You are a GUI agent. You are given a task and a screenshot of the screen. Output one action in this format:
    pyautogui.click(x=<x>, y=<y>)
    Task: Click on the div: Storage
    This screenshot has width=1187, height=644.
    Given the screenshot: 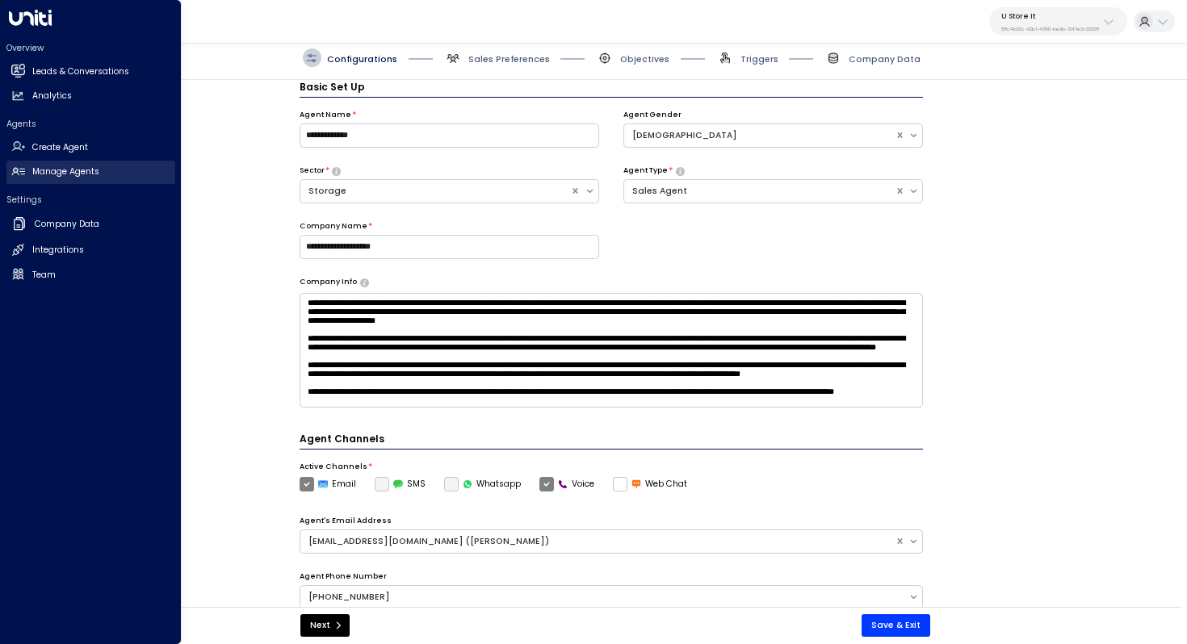 What is the action you would take?
    pyautogui.click(x=435, y=191)
    